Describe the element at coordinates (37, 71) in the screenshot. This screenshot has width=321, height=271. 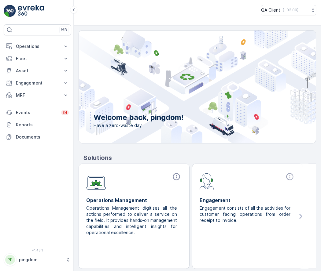
I see `p: Asset` at that location.